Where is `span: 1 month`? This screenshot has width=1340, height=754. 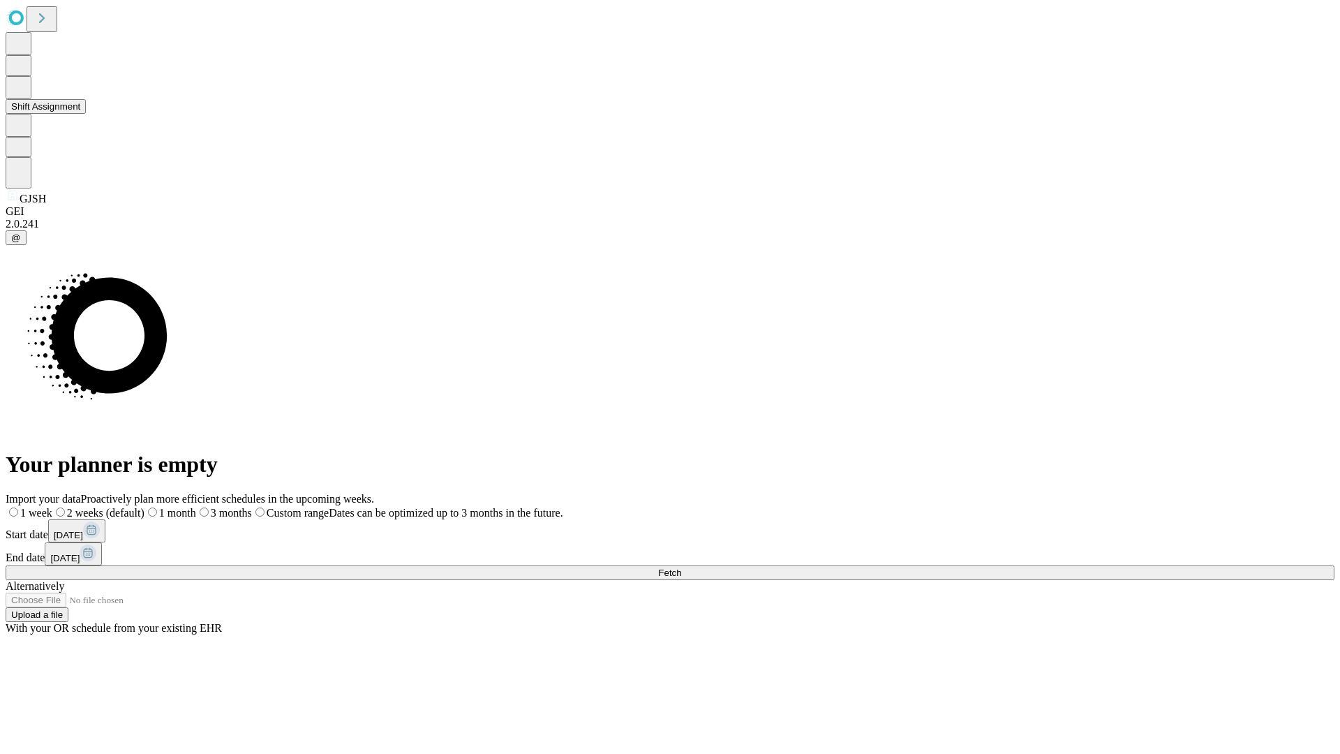 span: 1 month is located at coordinates (177, 512).